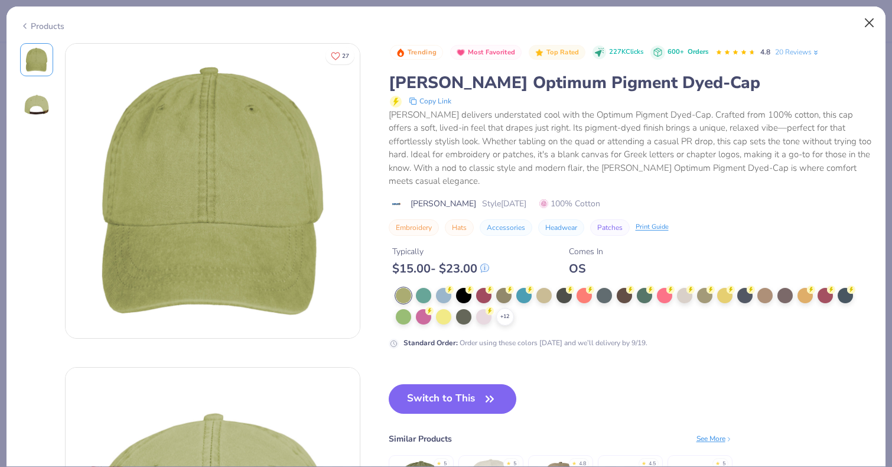  Describe the element at coordinates (441, 268) in the screenshot. I see `div: $ 15.00 - $ 23.00` at that location.